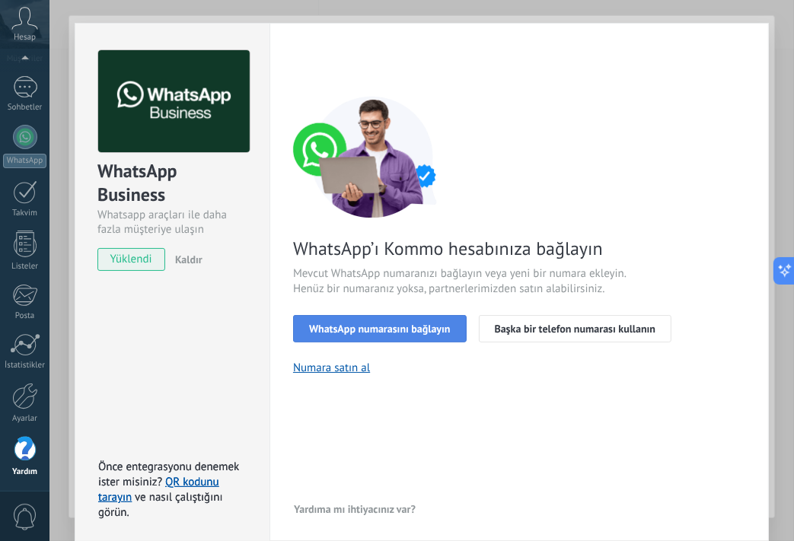  Describe the element at coordinates (355, 509) in the screenshot. I see `span: Yardıma mı ihtiyacınız var?` at that location.